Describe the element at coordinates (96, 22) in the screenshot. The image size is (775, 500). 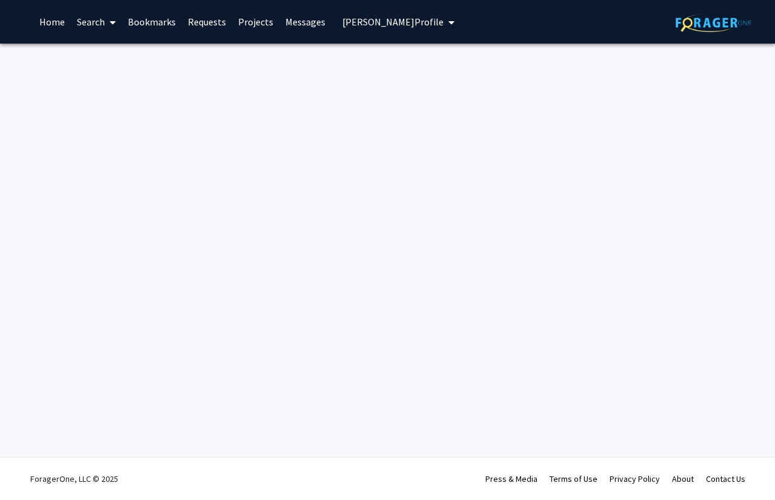
I see `a: Search` at that location.